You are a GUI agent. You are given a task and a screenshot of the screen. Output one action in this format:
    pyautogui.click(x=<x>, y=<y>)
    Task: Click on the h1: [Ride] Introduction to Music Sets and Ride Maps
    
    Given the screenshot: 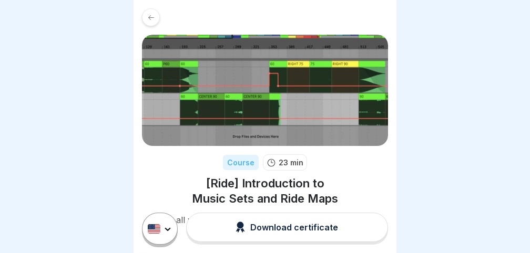 What is the action you would take?
    pyautogui.click(x=265, y=191)
    